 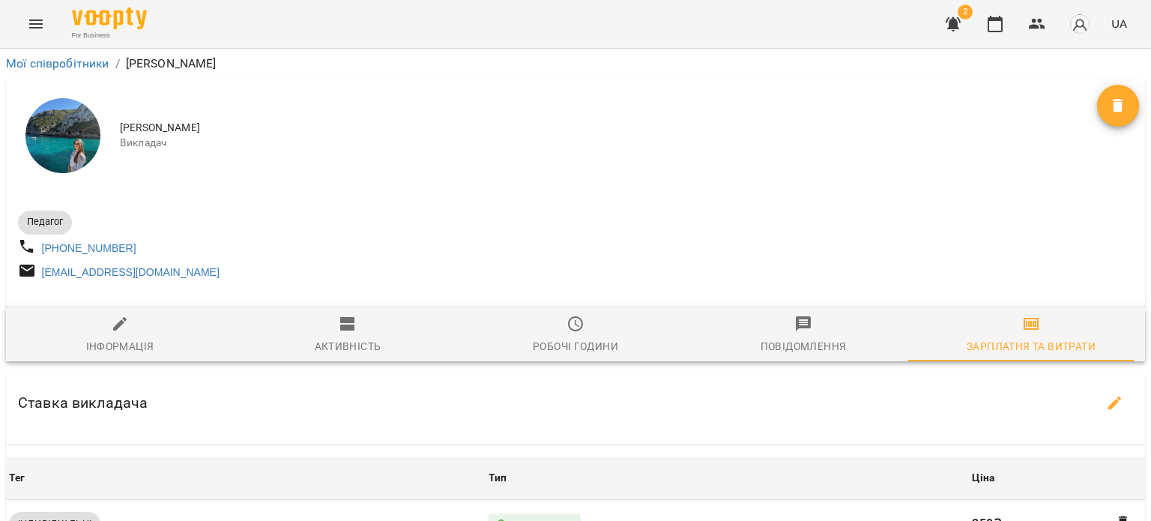 What do you see at coordinates (63, 136) in the screenshot?
I see `img: Войтович Аріна` at bounding box center [63, 136].